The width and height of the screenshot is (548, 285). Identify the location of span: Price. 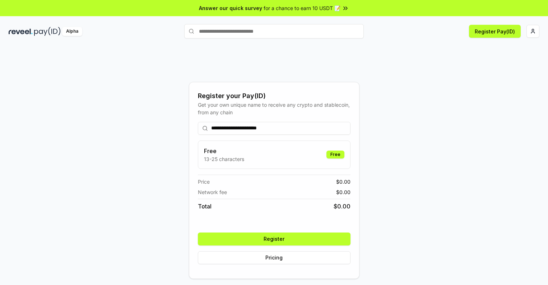
(204, 181).